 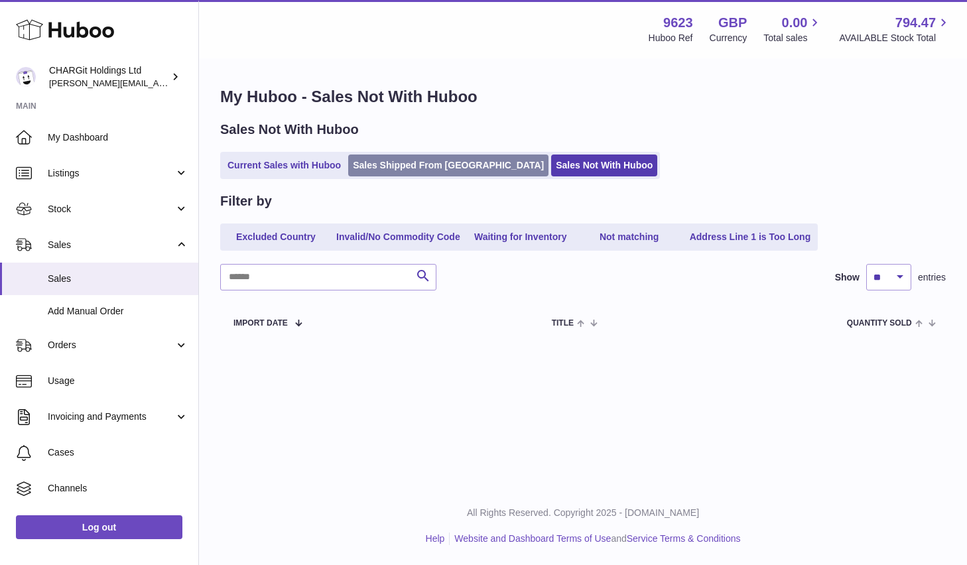 I want to click on span: 0.00, so click(x=795, y=23).